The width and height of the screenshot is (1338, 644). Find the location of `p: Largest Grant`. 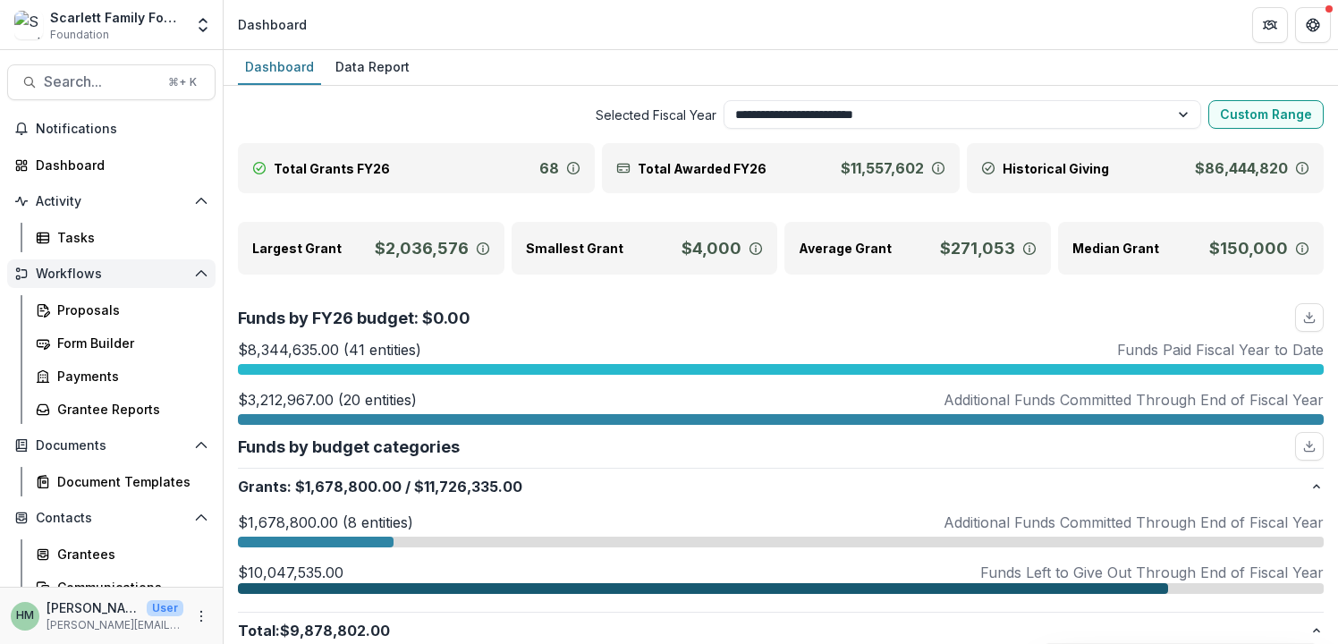

p: Largest Grant is located at coordinates (297, 248).